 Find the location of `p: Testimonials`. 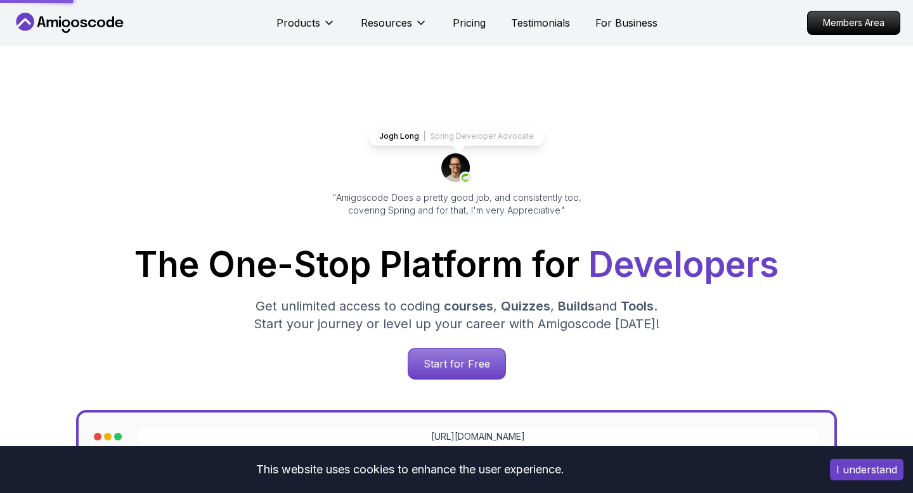

p: Testimonials is located at coordinates (540, 23).